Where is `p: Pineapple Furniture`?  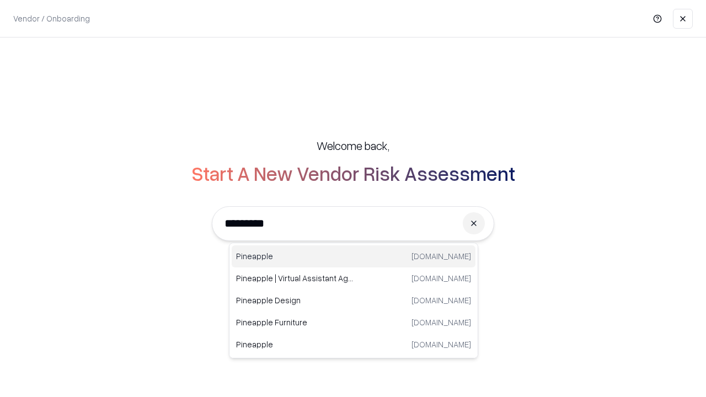 p: Pineapple Furniture is located at coordinates (295, 322).